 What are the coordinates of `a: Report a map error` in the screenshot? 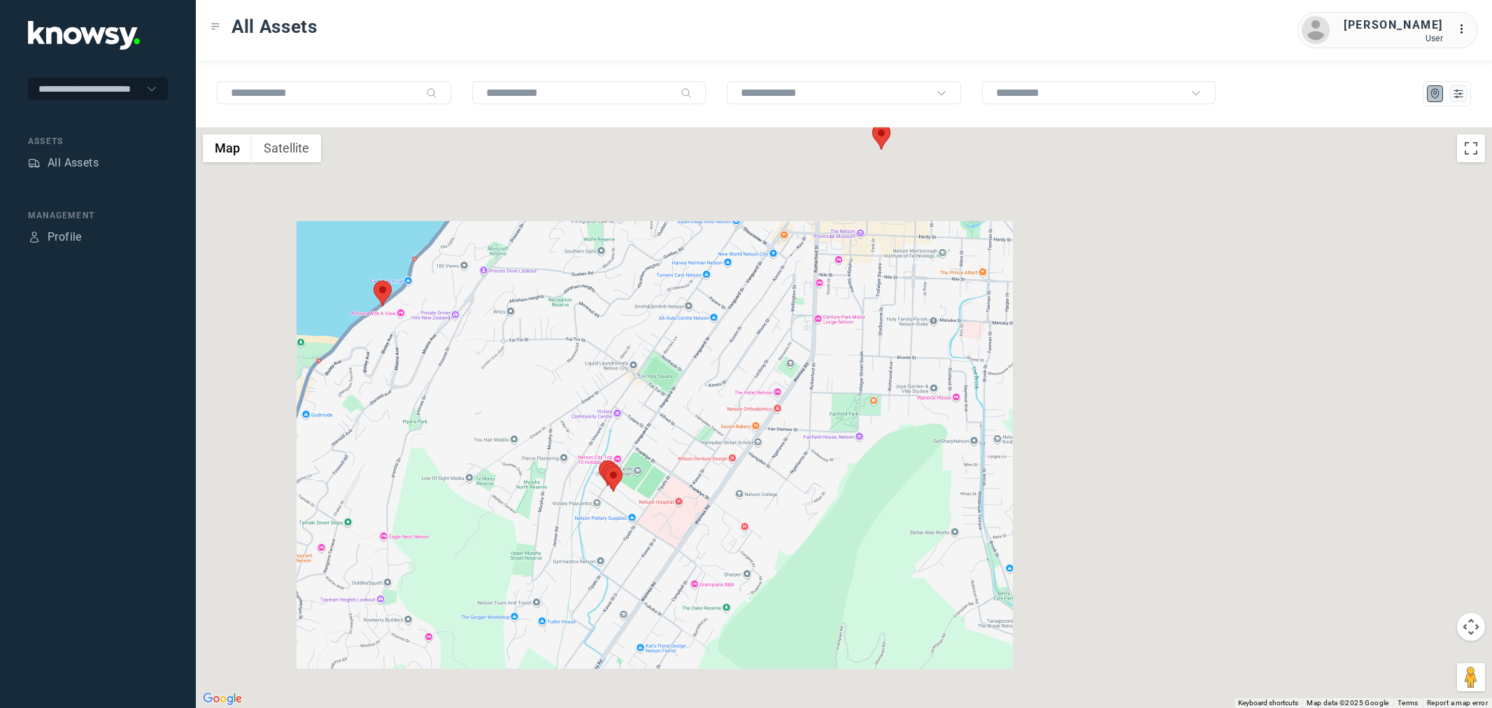 It's located at (1457, 702).